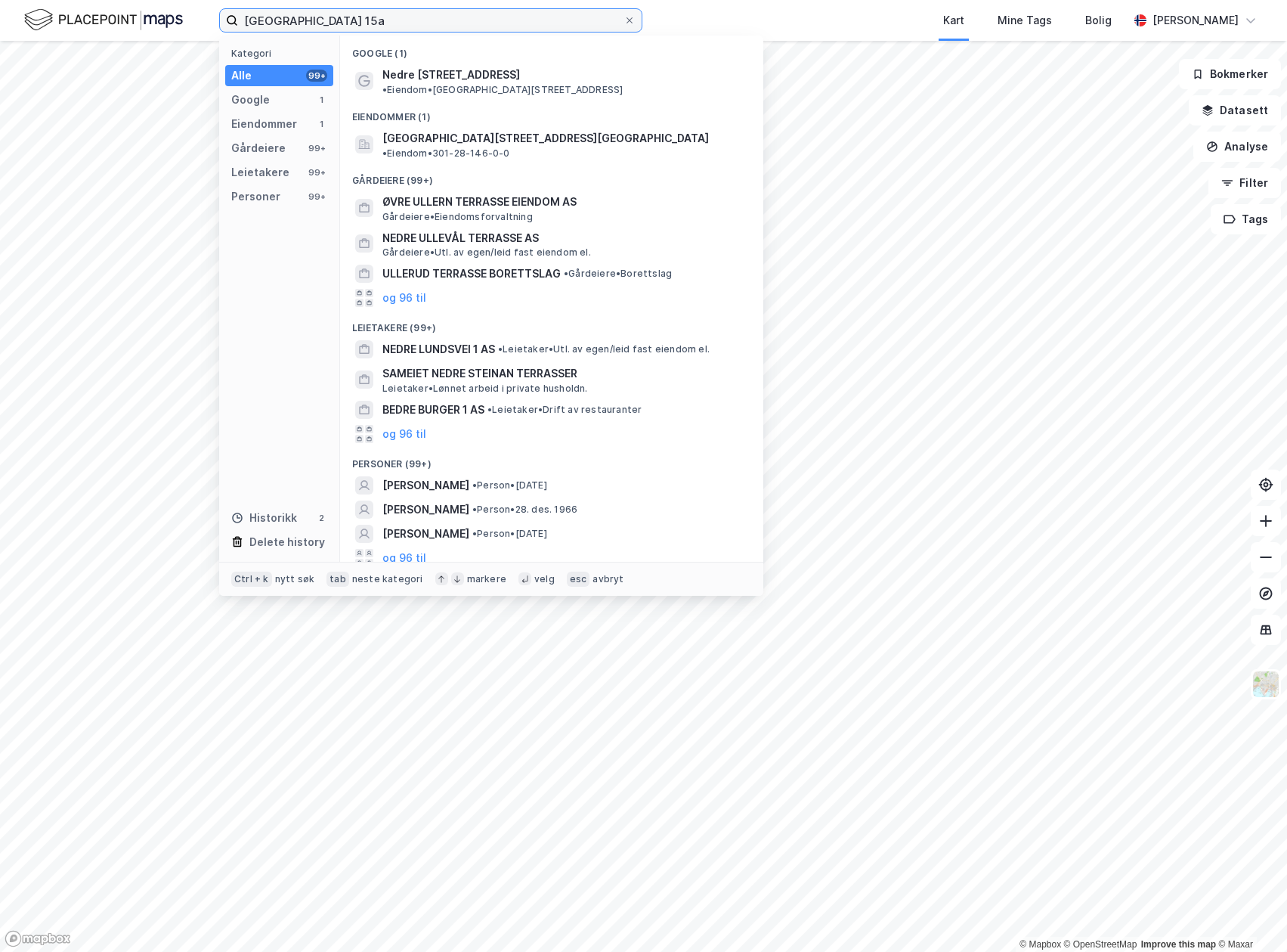 This screenshot has height=952, width=1287. What do you see at coordinates (431, 21) in the screenshot?
I see `input: Søk på adresse, matrikkel, gårdeiere, leietakere eller personer` at bounding box center [431, 21].